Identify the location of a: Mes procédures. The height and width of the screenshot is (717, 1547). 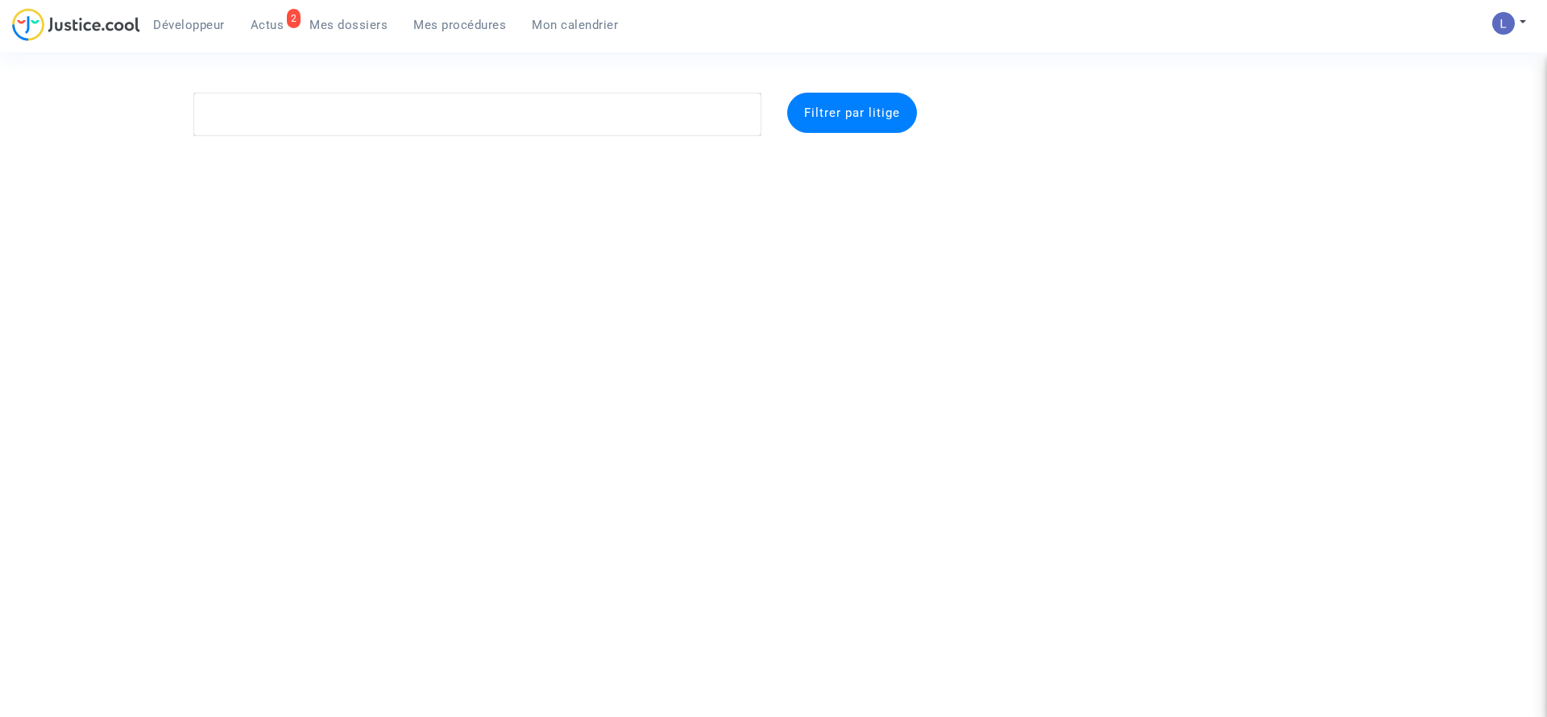
(459, 25).